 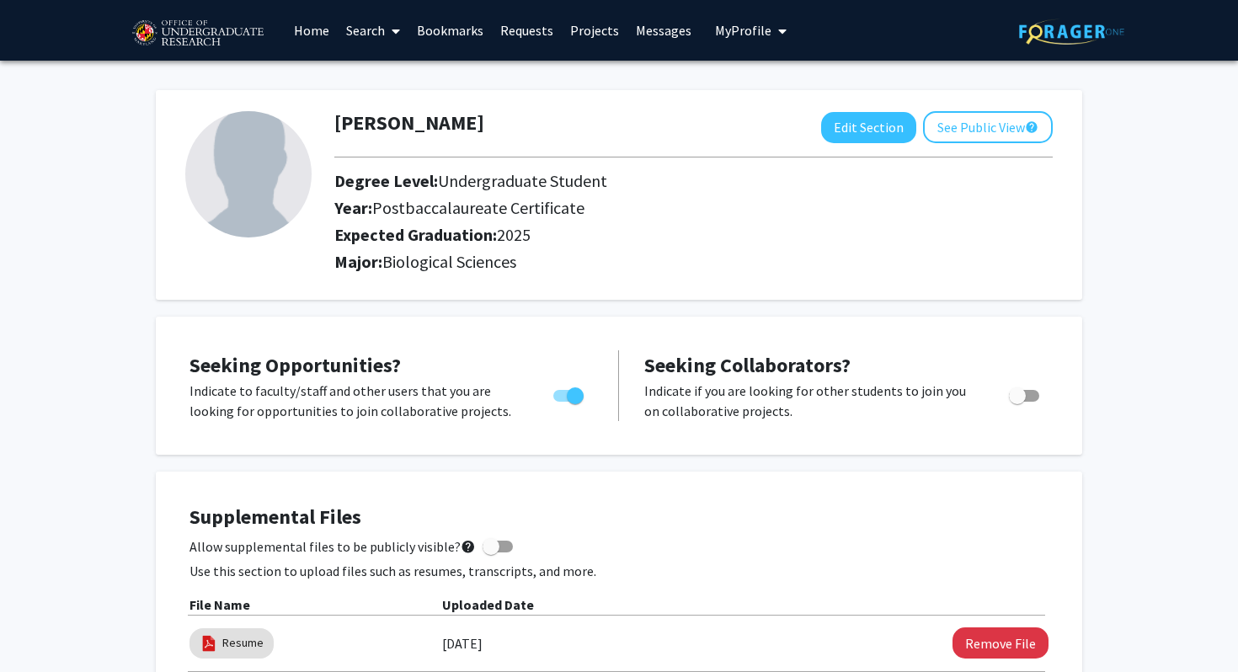 I want to click on span: 2025, so click(x=514, y=234).